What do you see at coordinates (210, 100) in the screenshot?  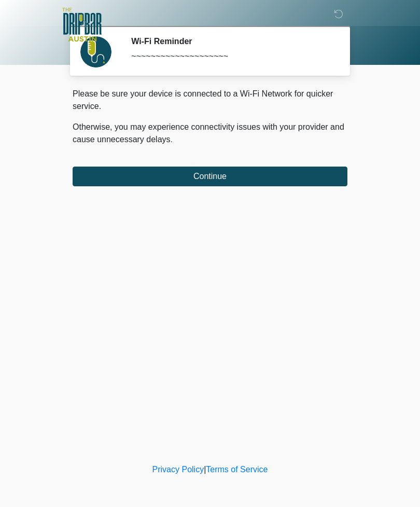 I see `p: Please be sure your device is connected to a Wi-Fi Network for quicker service.` at bounding box center [210, 100].